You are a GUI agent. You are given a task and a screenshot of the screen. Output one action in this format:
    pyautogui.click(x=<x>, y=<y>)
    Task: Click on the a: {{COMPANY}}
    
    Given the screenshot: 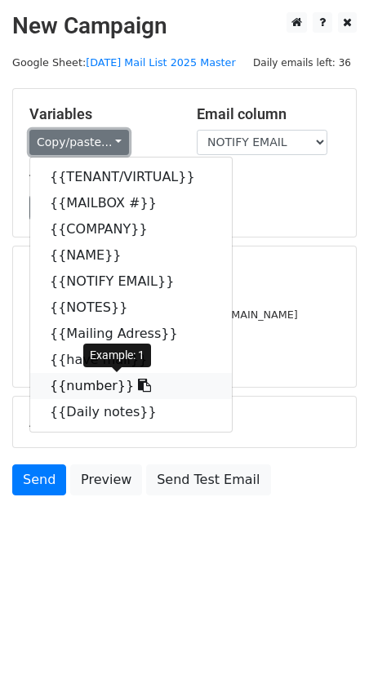 What is the action you would take?
    pyautogui.click(x=131, y=229)
    